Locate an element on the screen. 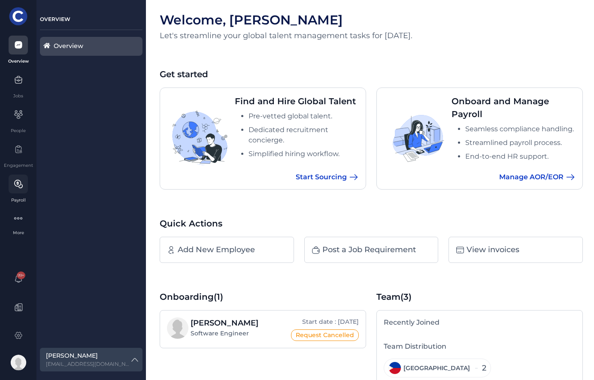 The image size is (594, 380). div: Onboard and Manage Payroll is located at coordinates (513, 108).